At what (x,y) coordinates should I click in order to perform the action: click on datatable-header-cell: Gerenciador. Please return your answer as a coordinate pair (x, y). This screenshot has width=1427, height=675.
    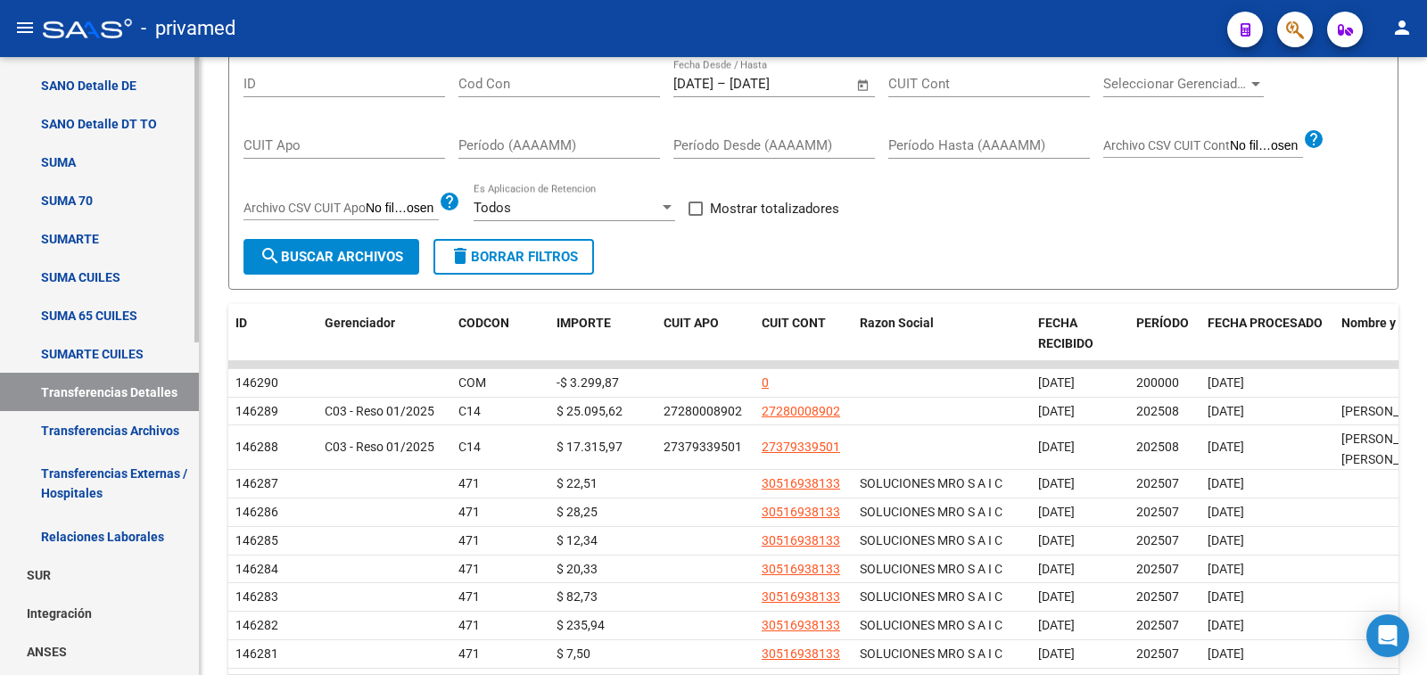
    Looking at the image, I should click on (384, 334).